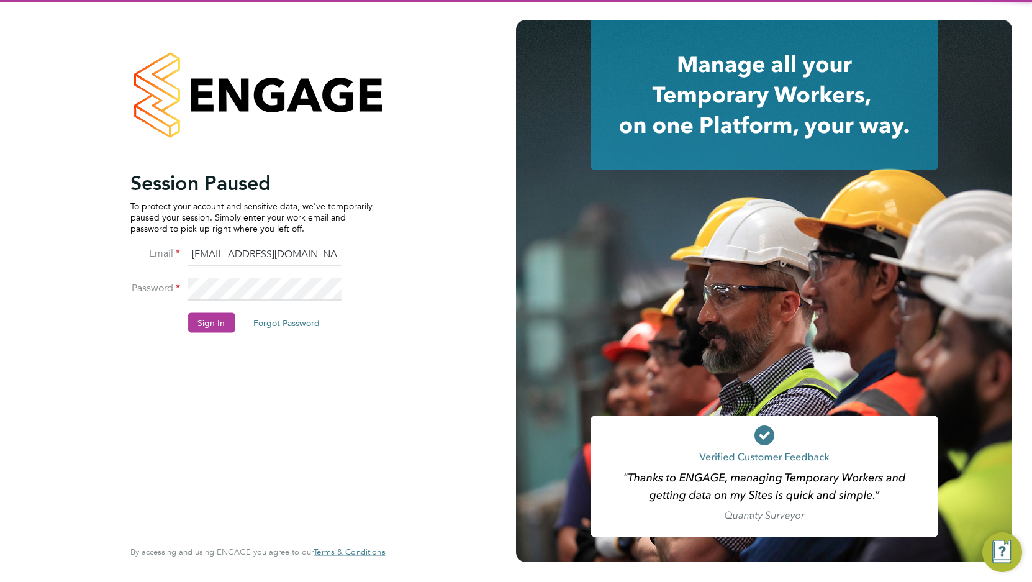 Image resolution: width=1032 pixels, height=582 pixels. Describe the element at coordinates (155, 288) in the screenshot. I see `label: Password` at that location.